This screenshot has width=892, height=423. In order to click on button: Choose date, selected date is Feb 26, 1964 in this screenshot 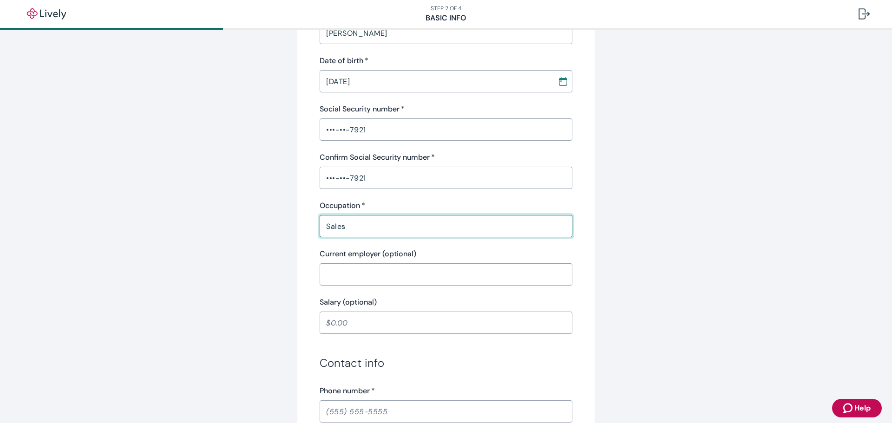, I will do `click(563, 81)`.